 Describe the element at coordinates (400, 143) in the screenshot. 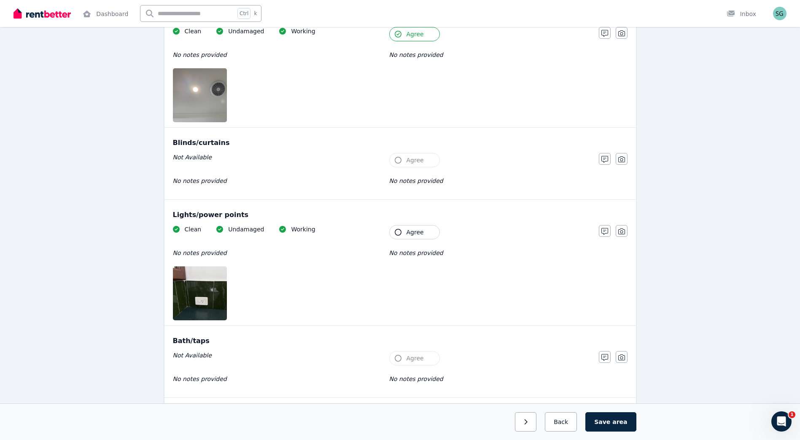

I see `div: Blinds/curtains` at that location.